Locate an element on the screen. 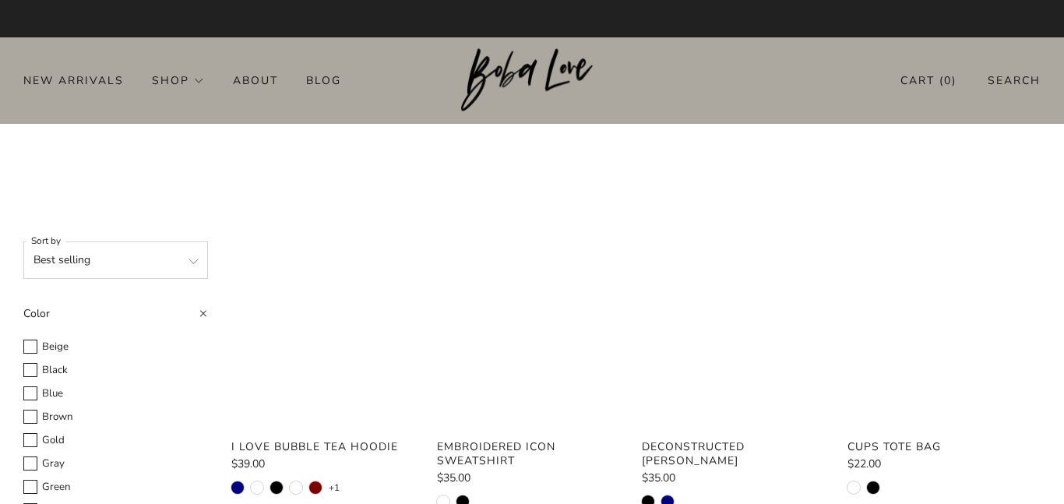  a: $39.00 is located at coordinates (328, 464).